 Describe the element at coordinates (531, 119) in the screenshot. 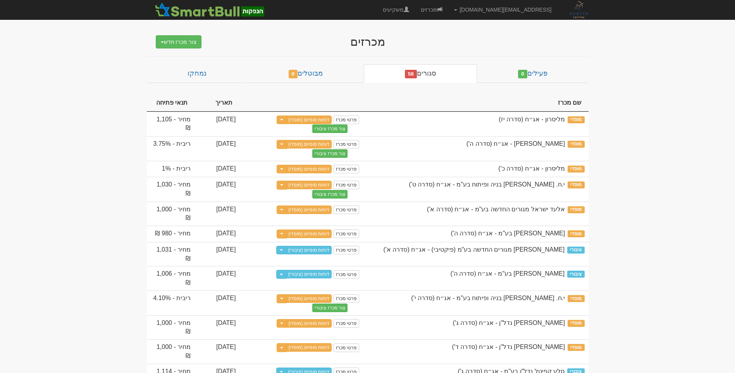

I see `span: מליסרון - אג״ח (סדרה יז)` at that location.